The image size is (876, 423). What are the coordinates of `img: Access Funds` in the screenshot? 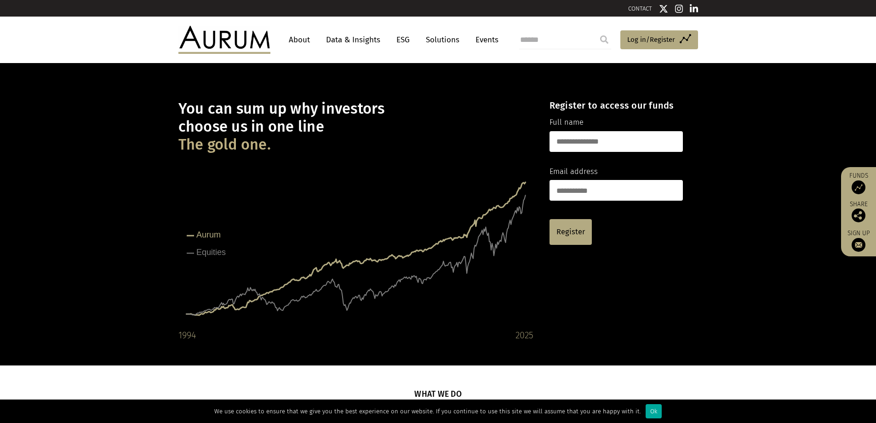 It's located at (859, 187).